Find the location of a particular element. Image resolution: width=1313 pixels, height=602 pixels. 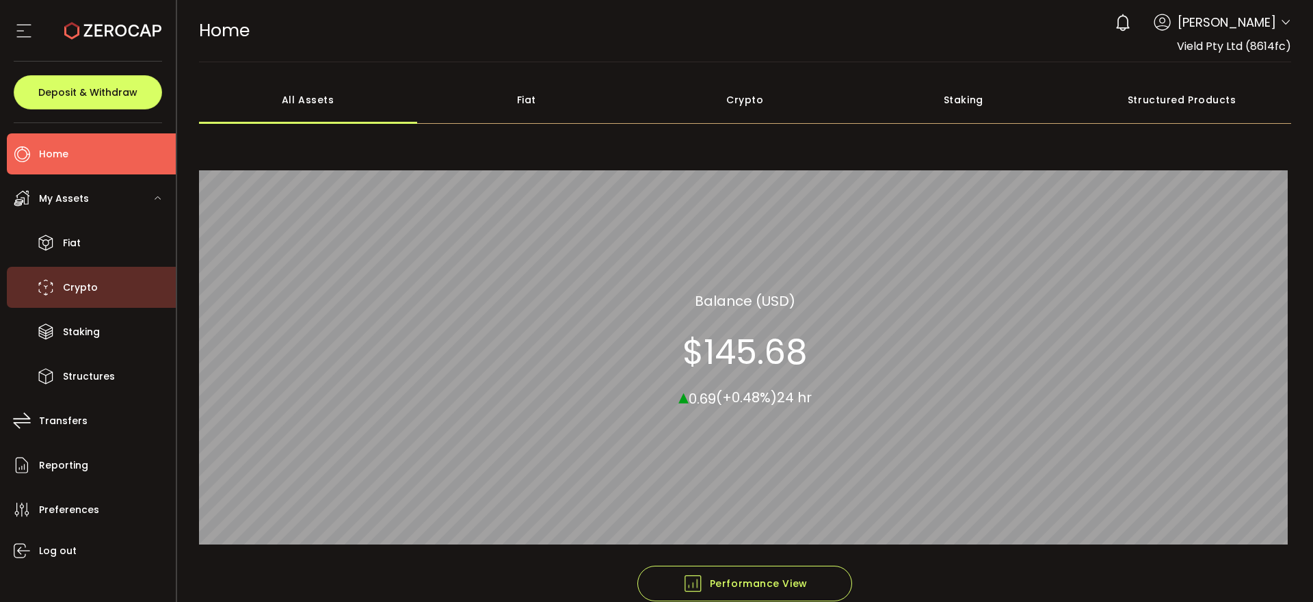

div: Chat Widget is located at coordinates (1278, 569).